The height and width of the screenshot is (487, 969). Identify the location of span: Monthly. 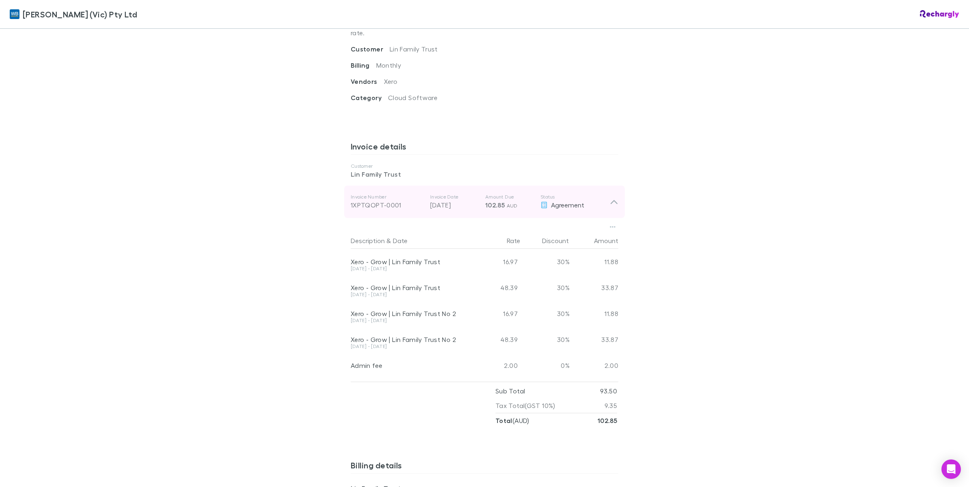
(389, 65).